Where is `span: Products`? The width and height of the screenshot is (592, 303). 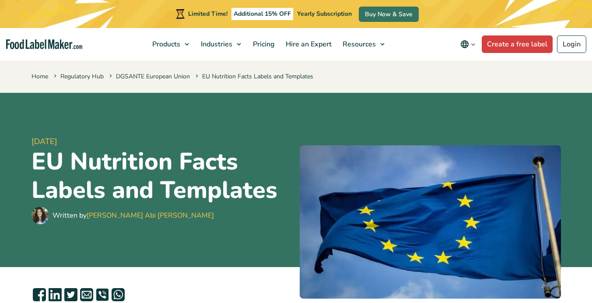 span: Products is located at coordinates (165, 44).